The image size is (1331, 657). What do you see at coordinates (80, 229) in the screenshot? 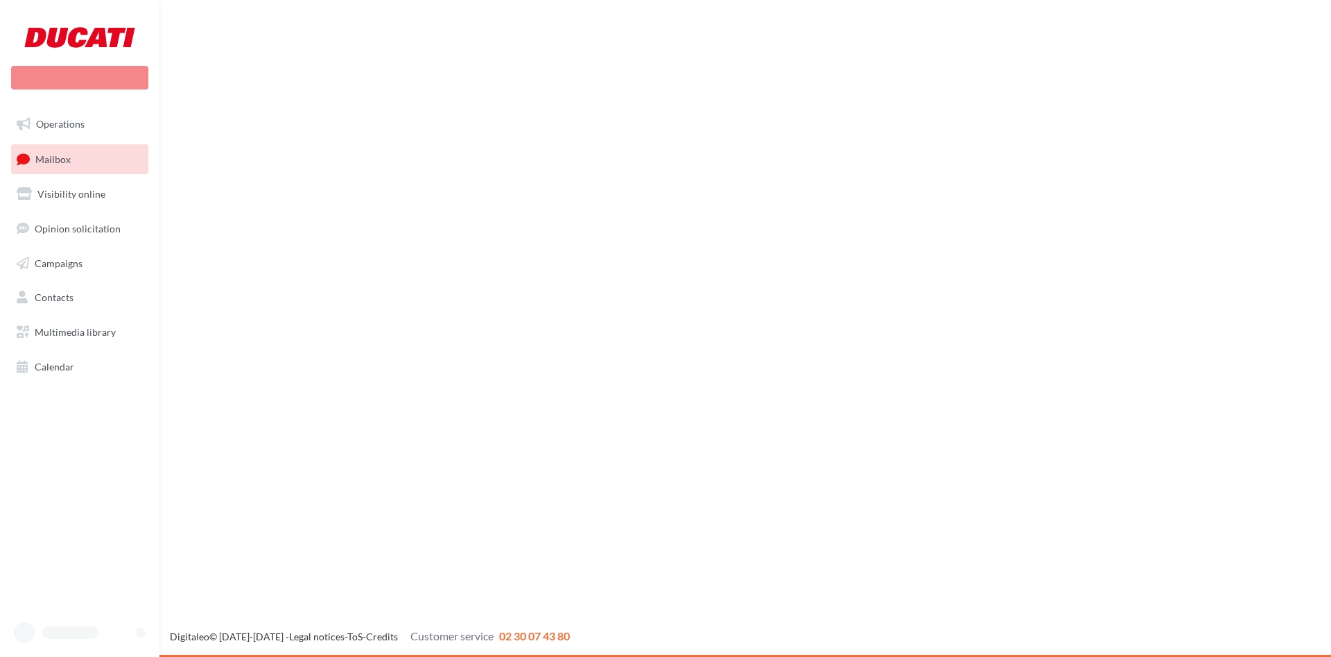
I see `a: Opinion solicitation` at bounding box center [80, 229].